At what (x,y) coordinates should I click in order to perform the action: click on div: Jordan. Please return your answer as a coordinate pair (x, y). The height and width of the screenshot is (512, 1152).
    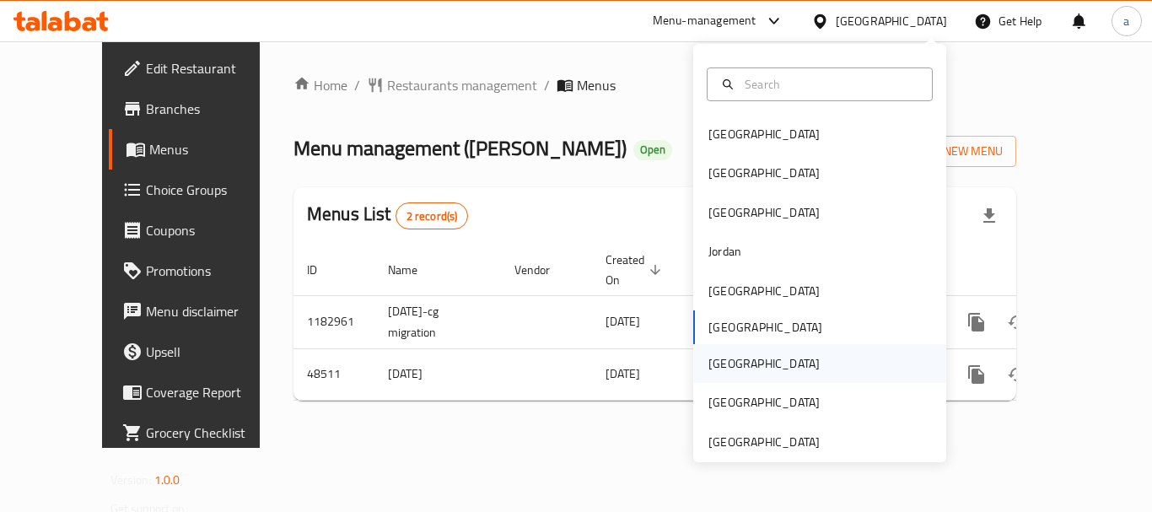
    Looking at the image, I should click on (724, 251).